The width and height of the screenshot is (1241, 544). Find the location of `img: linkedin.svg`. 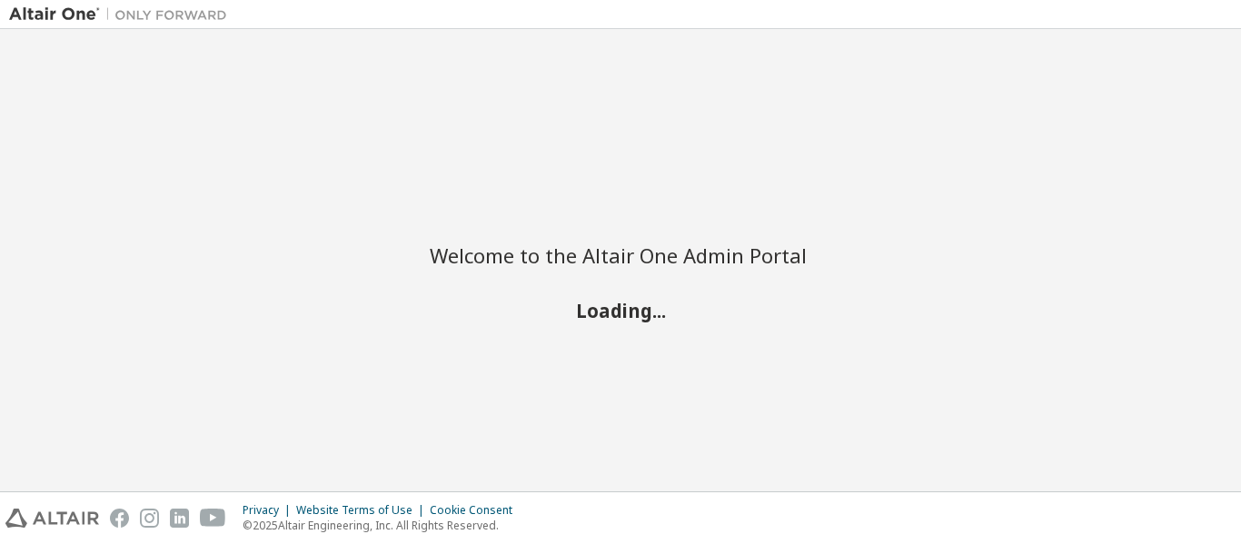

img: linkedin.svg is located at coordinates (179, 518).